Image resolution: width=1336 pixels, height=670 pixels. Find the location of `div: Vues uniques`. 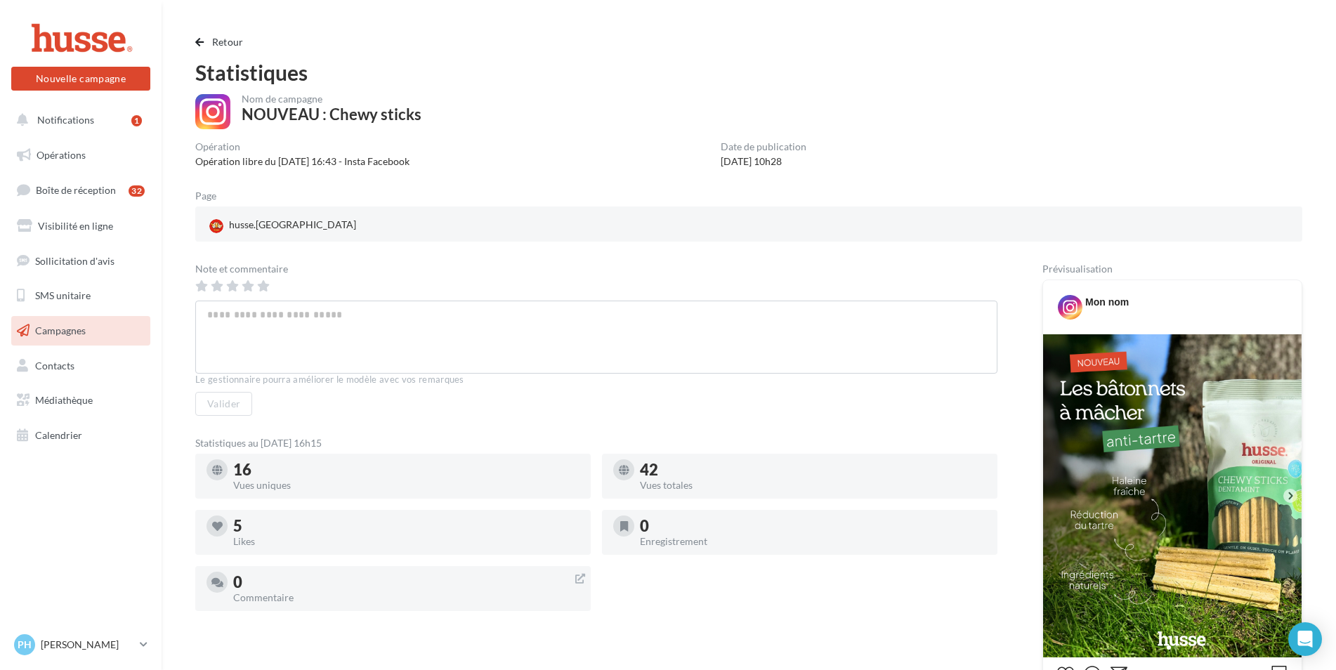

div: Vues uniques is located at coordinates (406, 485).